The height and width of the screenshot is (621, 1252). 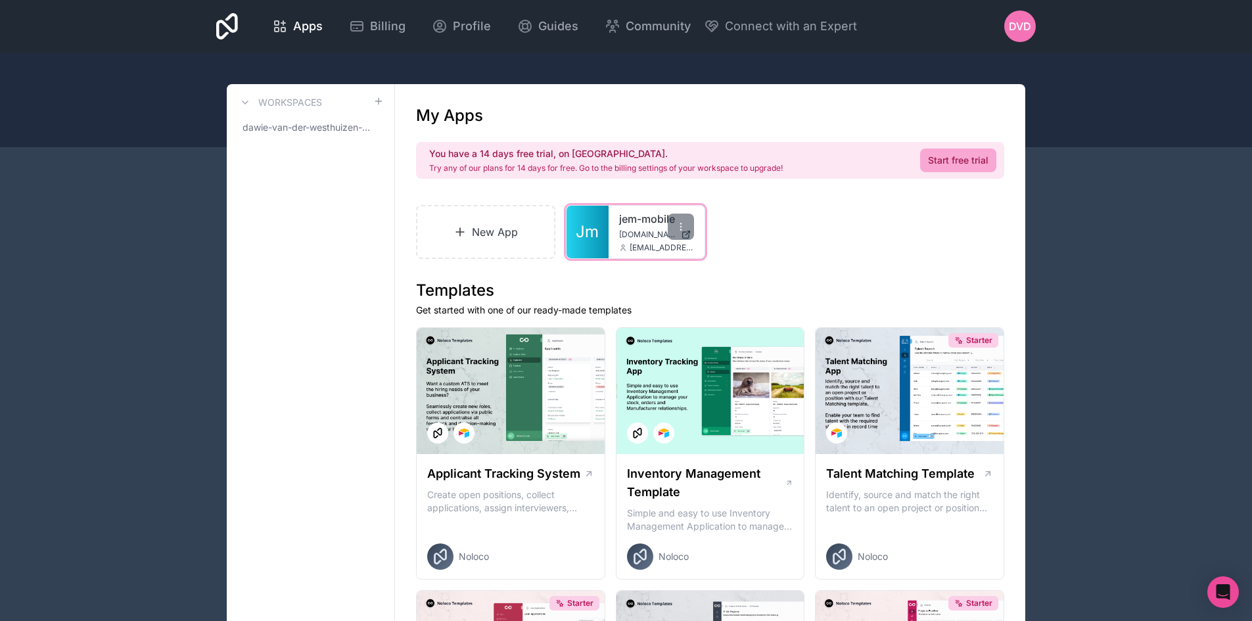 What do you see at coordinates (279, 103) in the screenshot?
I see `a: Workspaces` at bounding box center [279, 103].